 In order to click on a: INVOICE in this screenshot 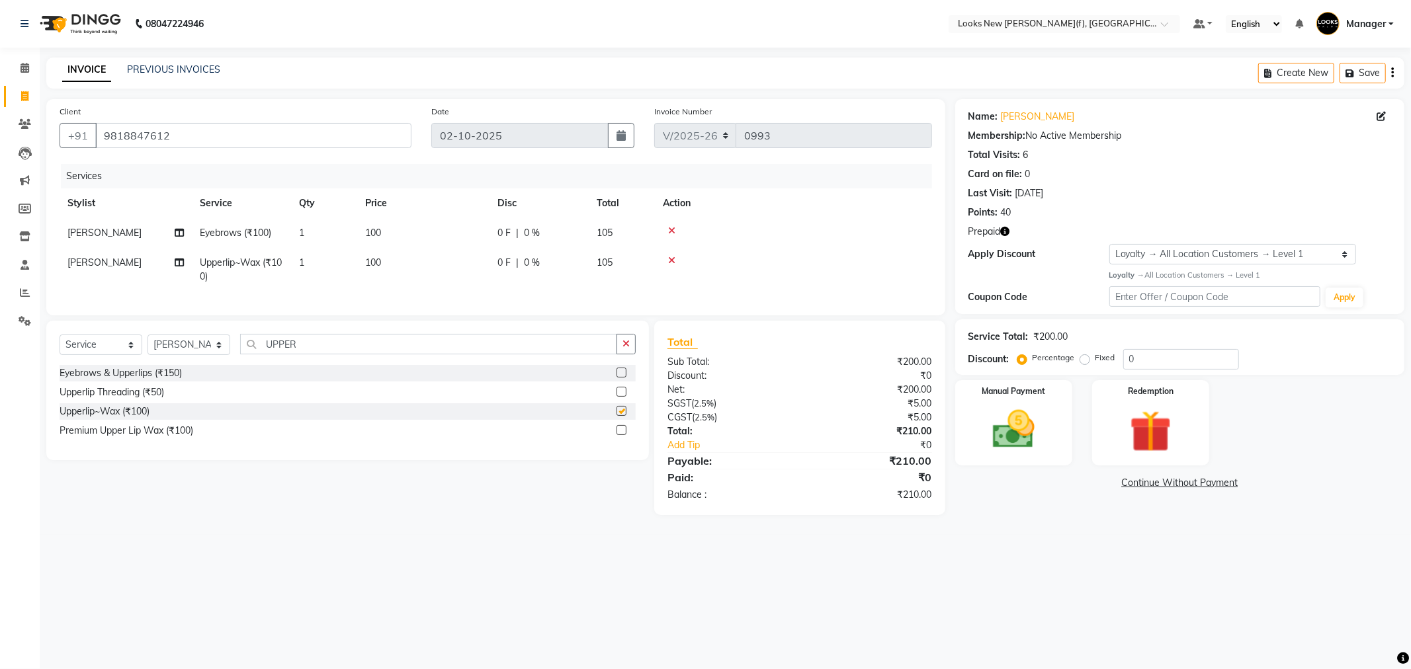, I will do `click(87, 70)`.